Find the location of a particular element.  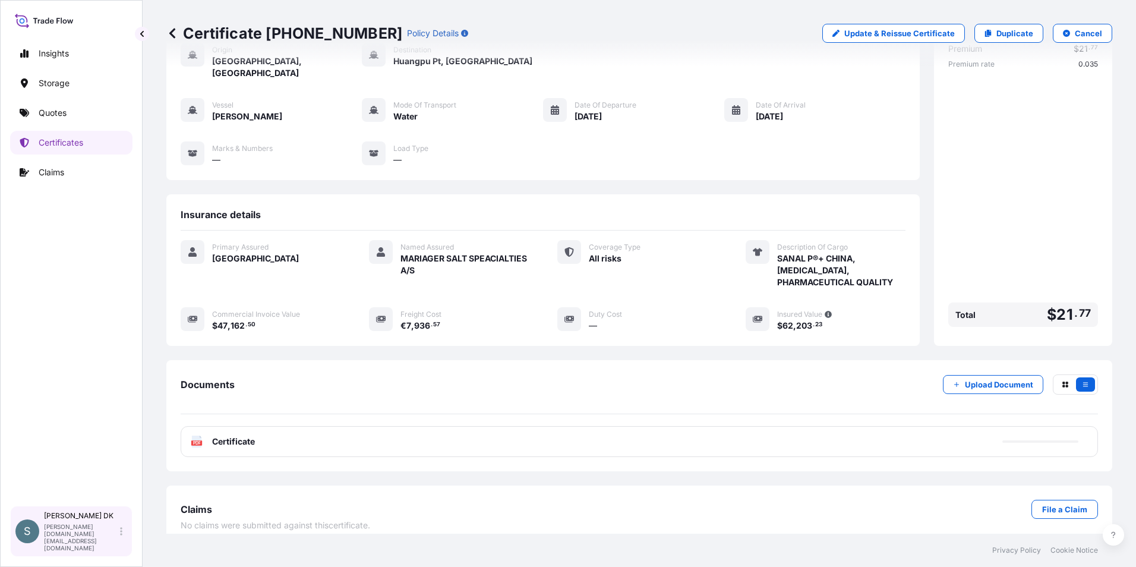

a: Claims is located at coordinates (71, 172).